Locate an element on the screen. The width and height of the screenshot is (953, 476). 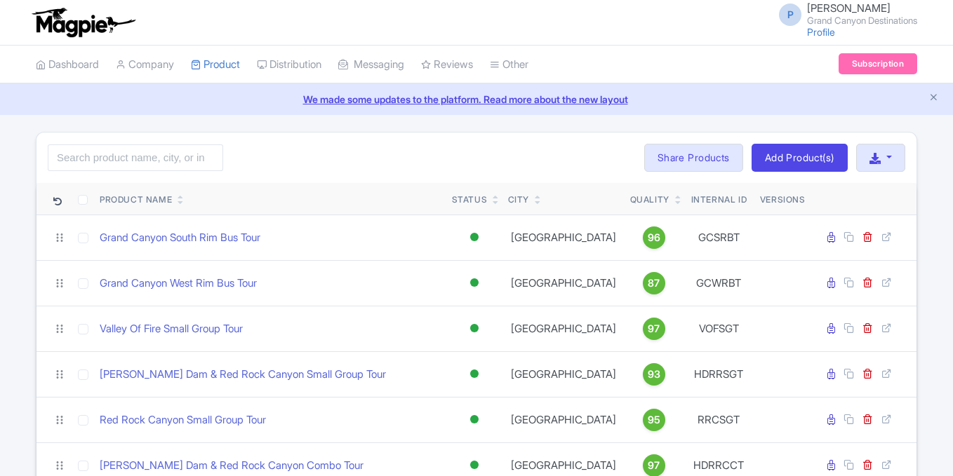
input: Search product name, city, or interal id is located at coordinates (135, 158).